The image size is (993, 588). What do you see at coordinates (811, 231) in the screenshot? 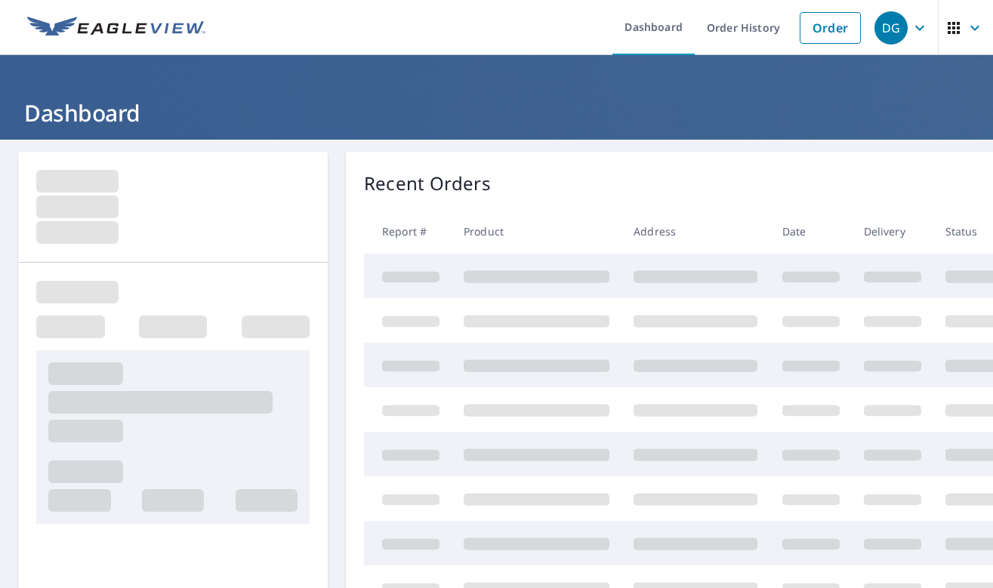
I see `th: Date` at bounding box center [811, 231].